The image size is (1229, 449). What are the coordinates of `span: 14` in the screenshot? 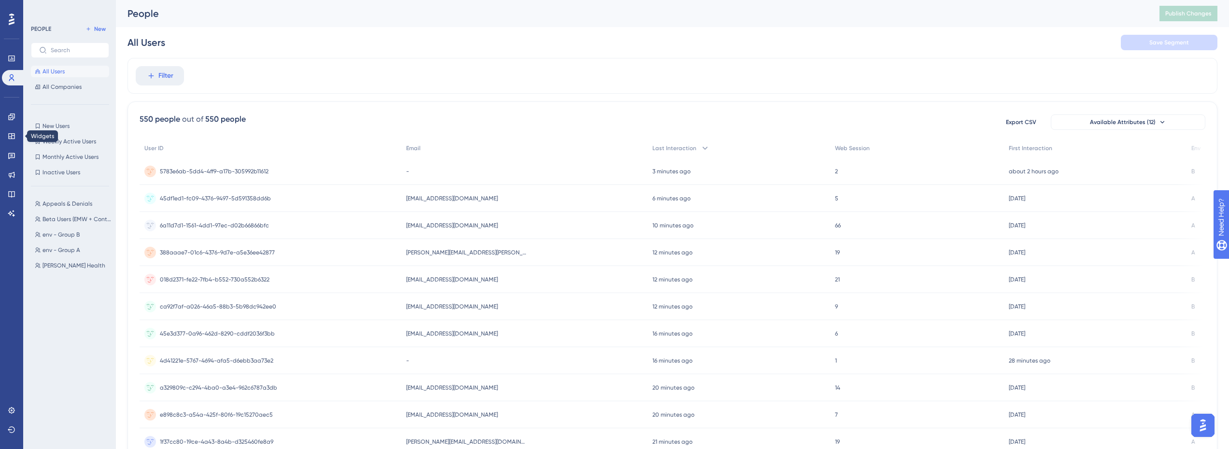 It's located at (838, 388).